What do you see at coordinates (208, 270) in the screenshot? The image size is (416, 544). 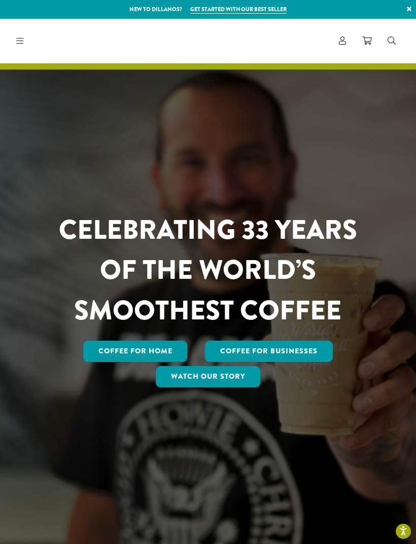 I see `h1: CELEBRATING 33 YEARS OF THE WORLD’S SMOOTHEST COFFEE` at bounding box center [208, 270].